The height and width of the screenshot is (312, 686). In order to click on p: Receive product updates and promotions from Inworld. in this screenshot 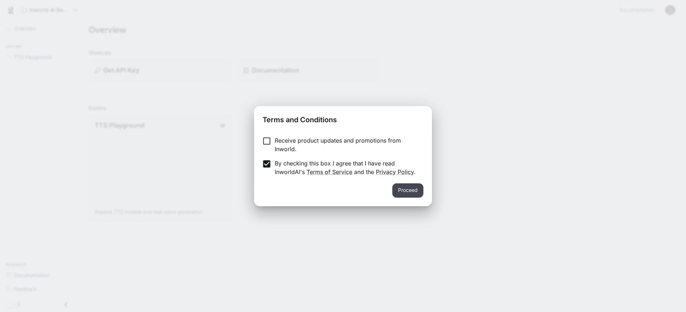, I will do `click(346, 145)`.